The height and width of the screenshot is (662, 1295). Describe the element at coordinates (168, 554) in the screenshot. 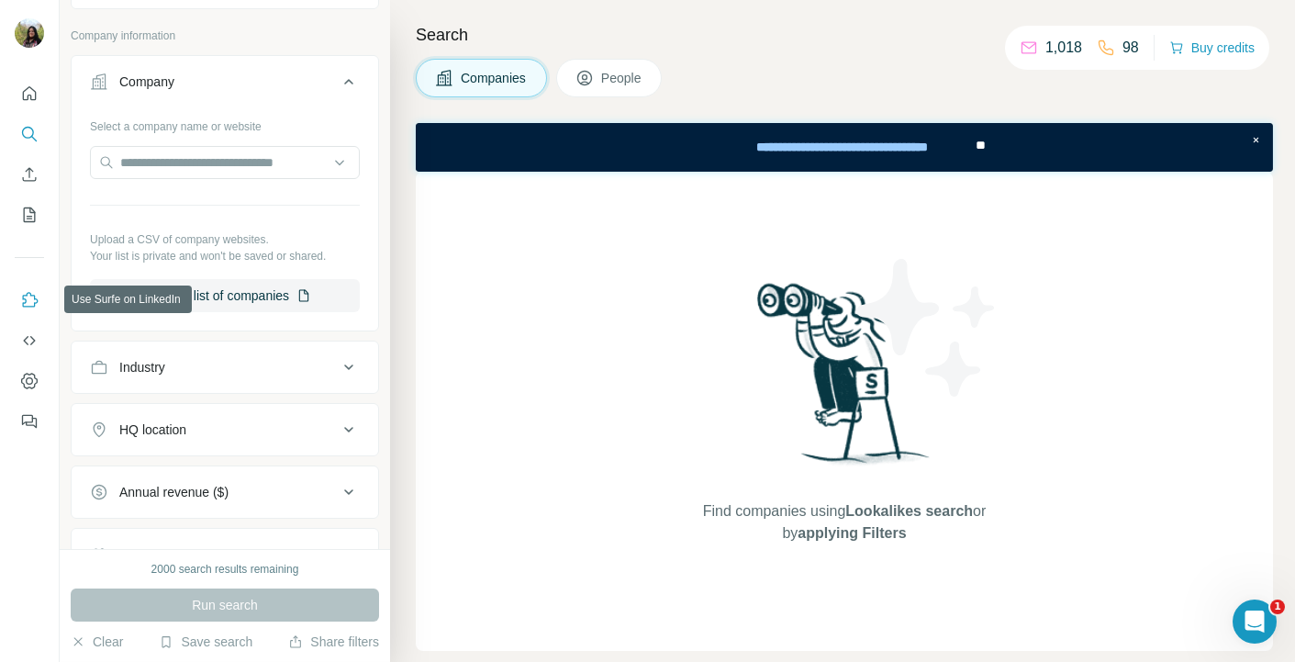

I see `div: Employees (size)` at that location.